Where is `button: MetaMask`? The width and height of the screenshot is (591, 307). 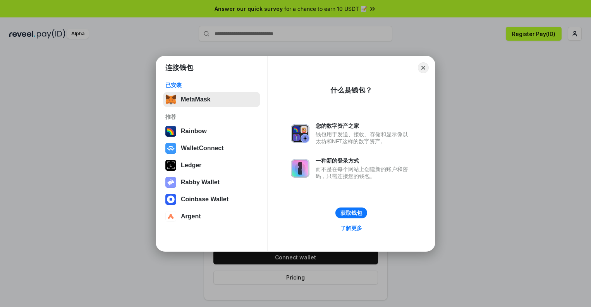 button: MetaMask is located at coordinates (211, 99).